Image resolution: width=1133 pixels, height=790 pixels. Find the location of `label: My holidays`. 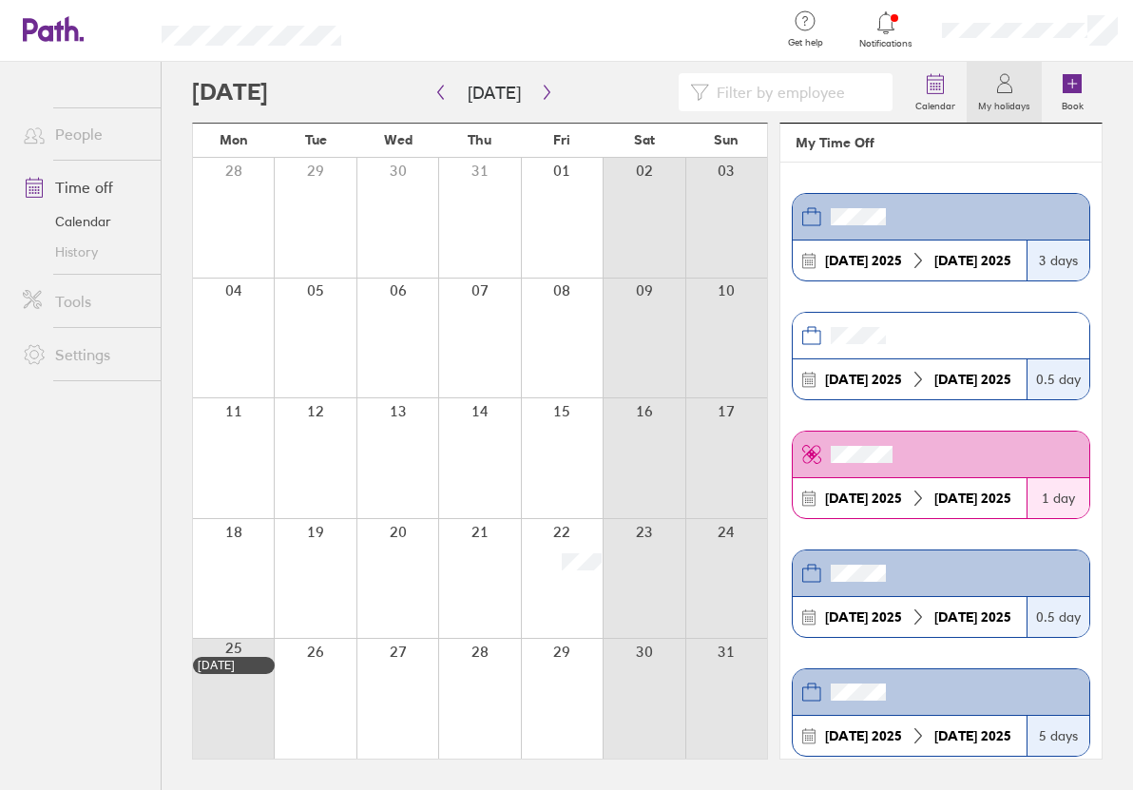

label: My holidays is located at coordinates (1004, 104).